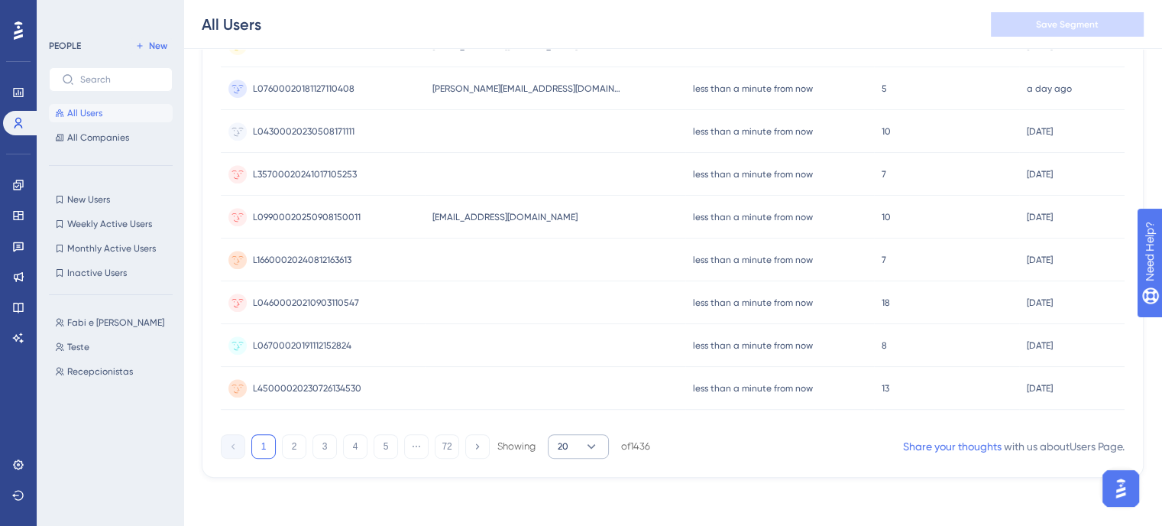 This screenshot has height=526, width=1162. Describe the element at coordinates (635, 446) in the screenshot. I see `div: of 1436` at that location.